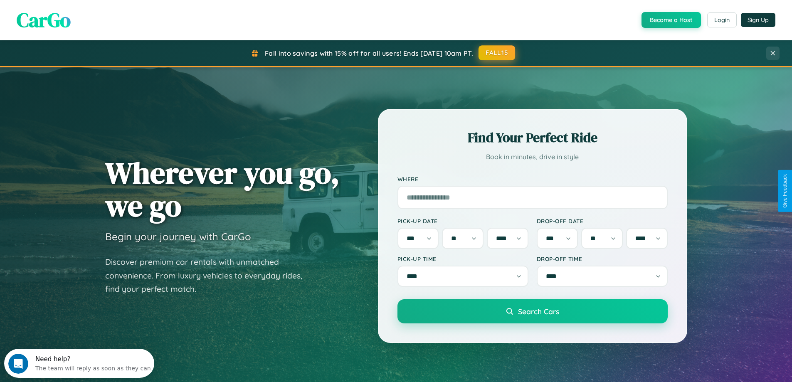 Image resolution: width=792 pixels, height=382 pixels. I want to click on label: Where, so click(533, 179).